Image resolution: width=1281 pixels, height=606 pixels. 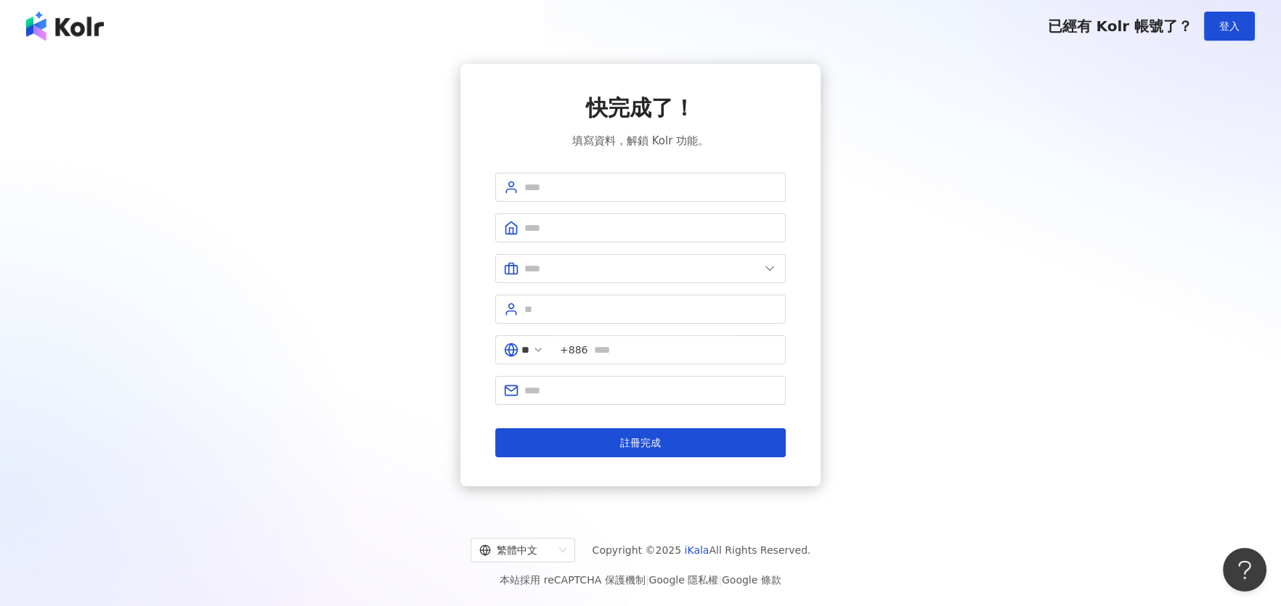 I want to click on button: 登入, so click(x=1229, y=26).